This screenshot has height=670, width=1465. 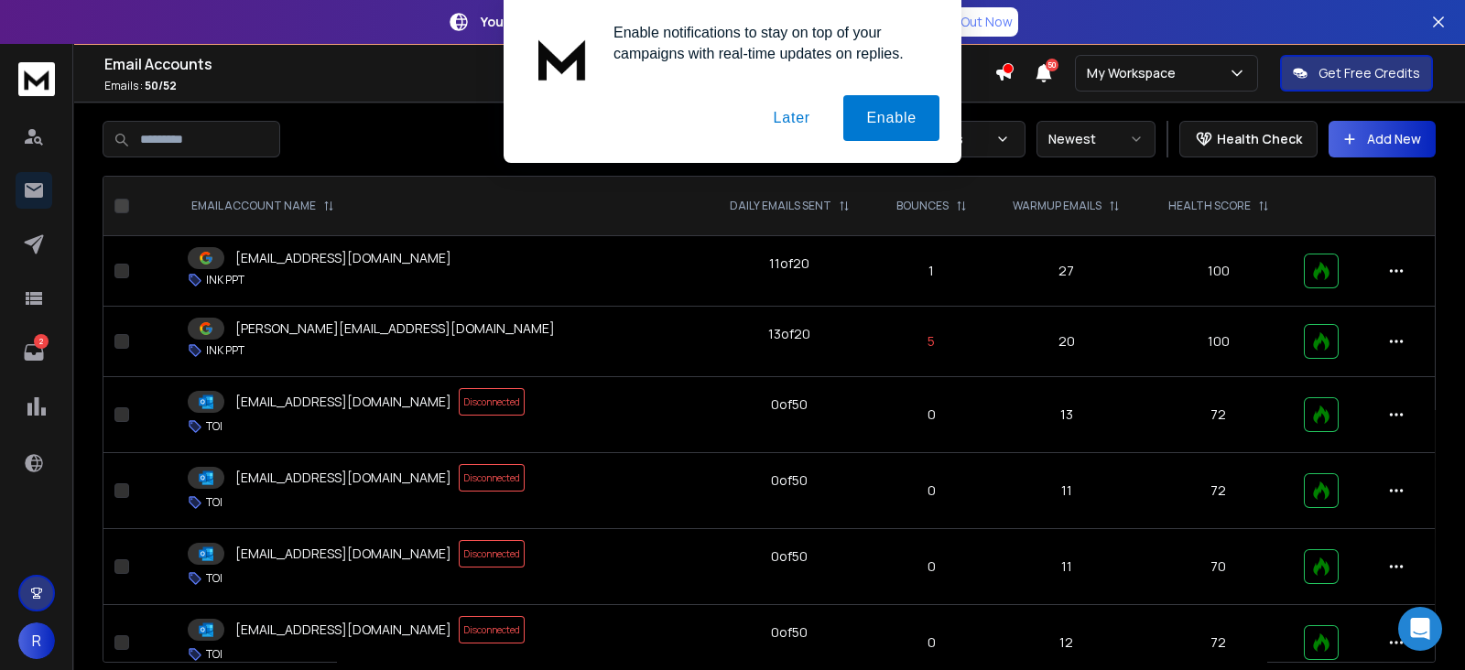 I want to click on div: 13 of 20, so click(x=789, y=334).